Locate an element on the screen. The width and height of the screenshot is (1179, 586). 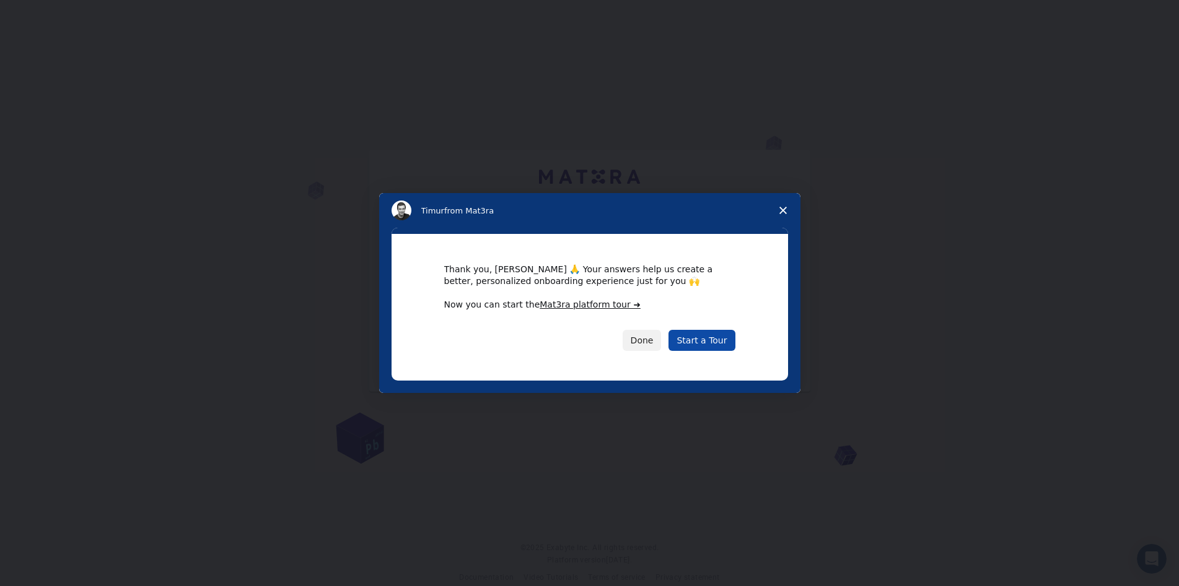
a: Mat3ra platform tour ➜ is located at coordinates (590, 305).